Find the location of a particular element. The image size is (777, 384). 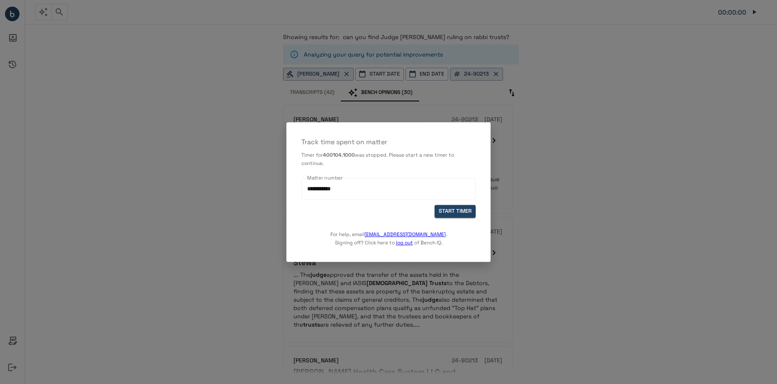

button: START TIMER is located at coordinates (455, 211).